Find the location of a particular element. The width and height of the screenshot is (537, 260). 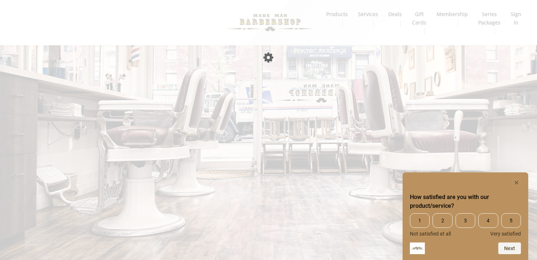

span: 5 is located at coordinates (511, 221).